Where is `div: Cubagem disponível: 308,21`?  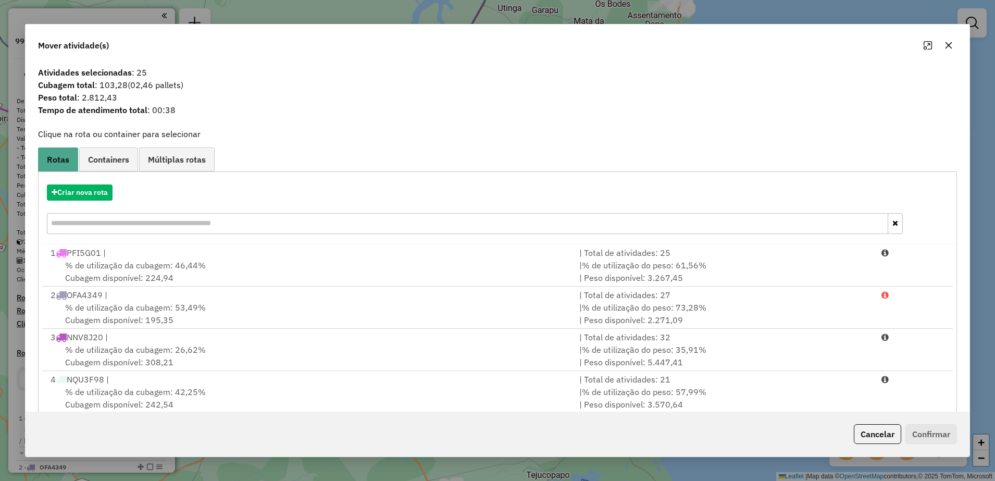 div: Cubagem disponível: 308,21 is located at coordinates (308, 356).